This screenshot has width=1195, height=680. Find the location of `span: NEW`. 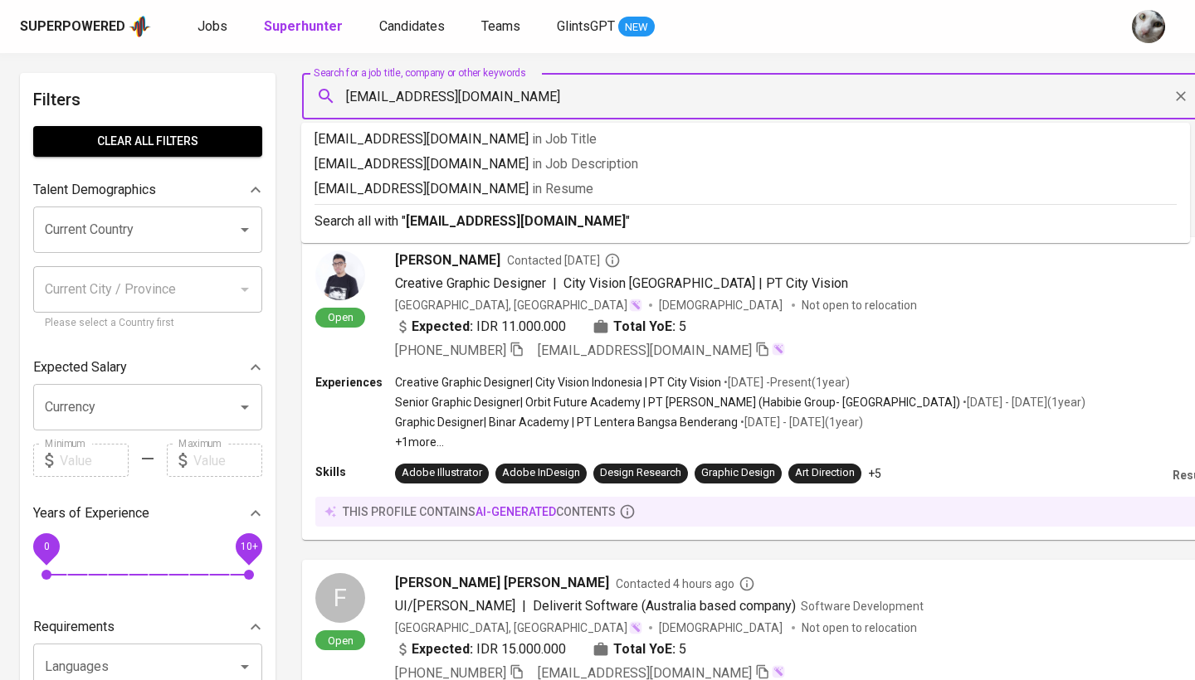

span: NEW is located at coordinates (636, 27).